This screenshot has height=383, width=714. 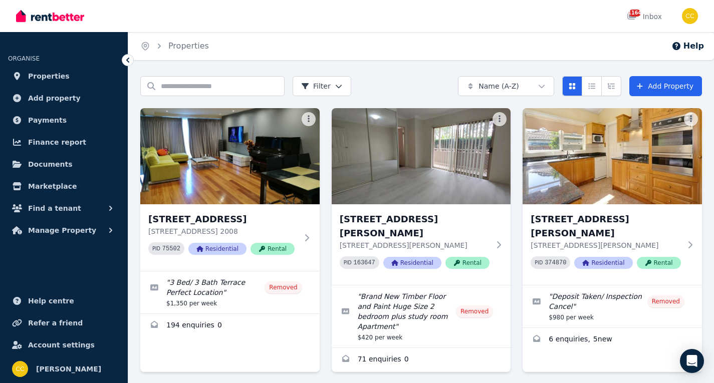 I want to click on a: Enquiries for 3 Francis St, Epping, so click(x=612, y=340).